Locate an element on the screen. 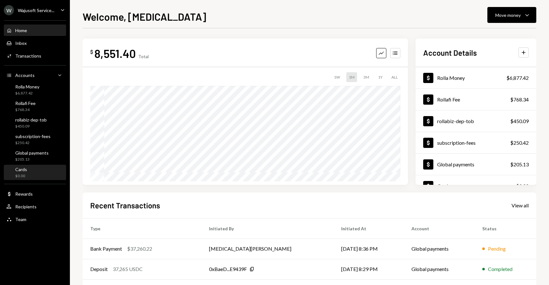 This screenshot has height=285, width=549. div: 0xBaeD...E9439F is located at coordinates (228, 269).